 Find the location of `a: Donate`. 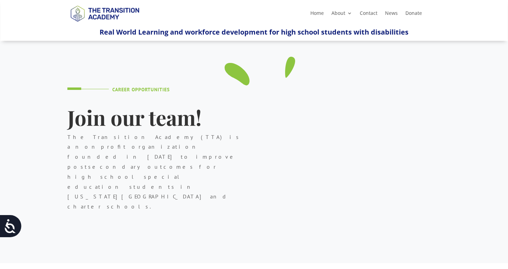

a: Donate is located at coordinates (414, 15).